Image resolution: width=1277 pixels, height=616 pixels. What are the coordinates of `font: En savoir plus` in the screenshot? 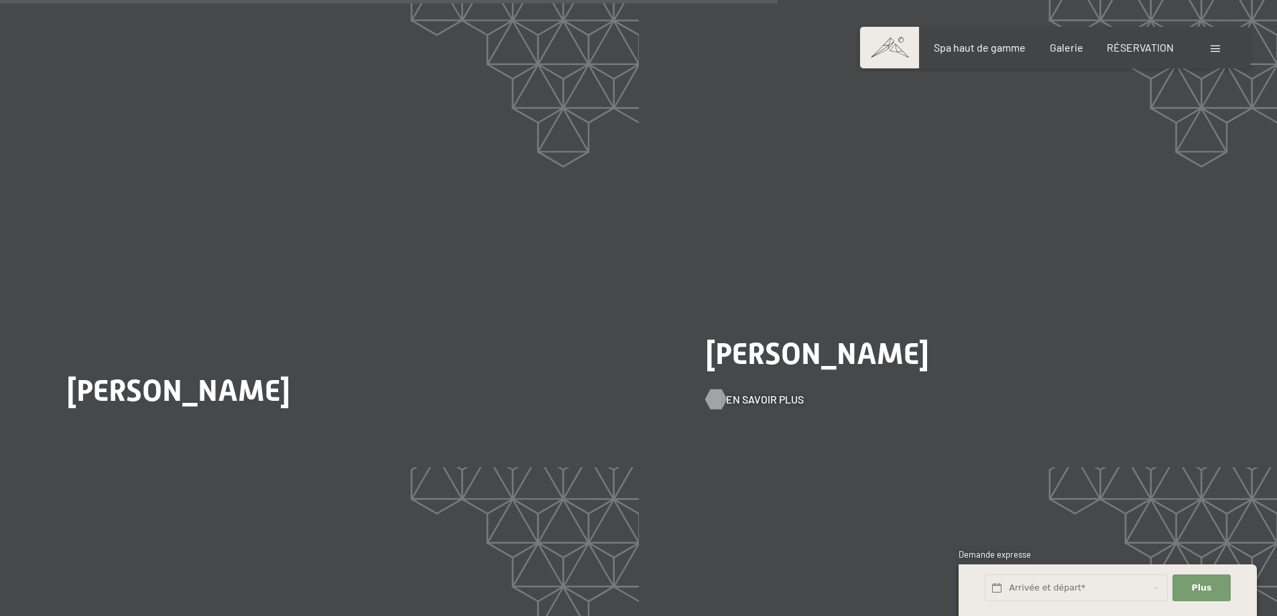 It's located at (765, 399).